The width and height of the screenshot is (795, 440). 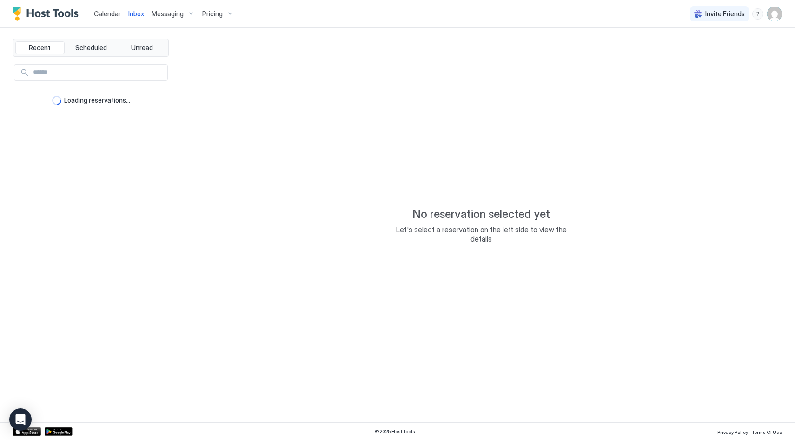 I want to click on span: Privacy Policy, so click(x=733, y=432).